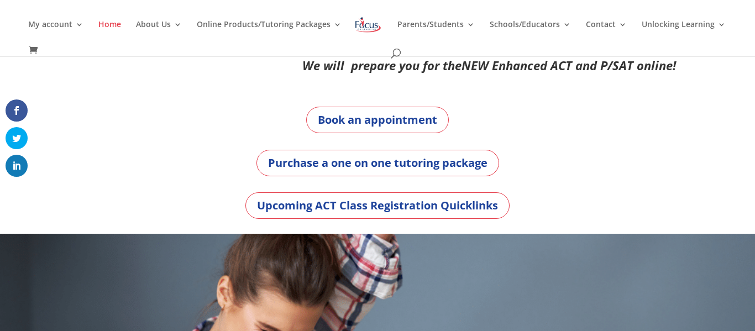 Image resolution: width=755 pixels, height=331 pixels. I want to click on a: Unlocking Learning, so click(683, 33).